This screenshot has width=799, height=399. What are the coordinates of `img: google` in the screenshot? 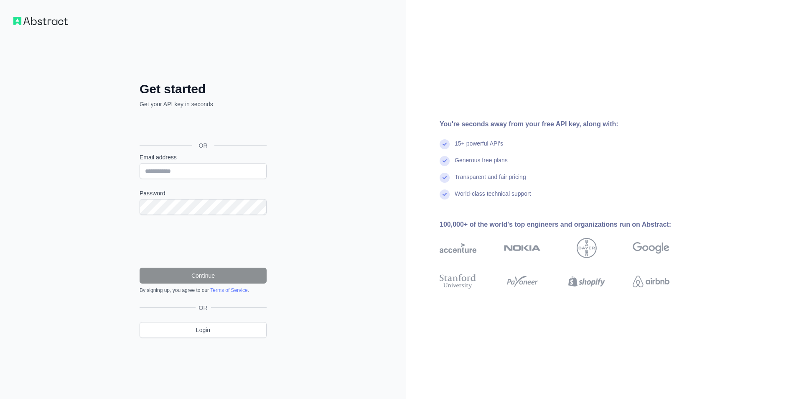 It's located at (651, 248).